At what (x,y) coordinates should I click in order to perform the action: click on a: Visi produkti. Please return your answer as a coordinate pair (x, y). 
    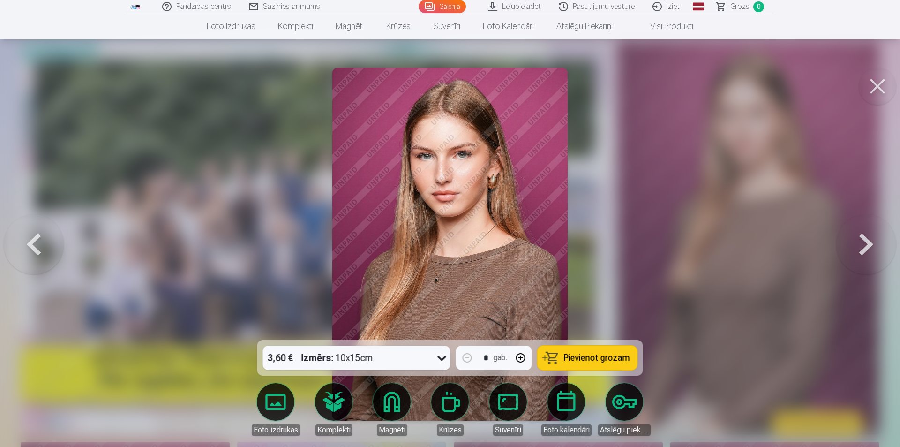
    Looking at the image, I should click on (664, 26).